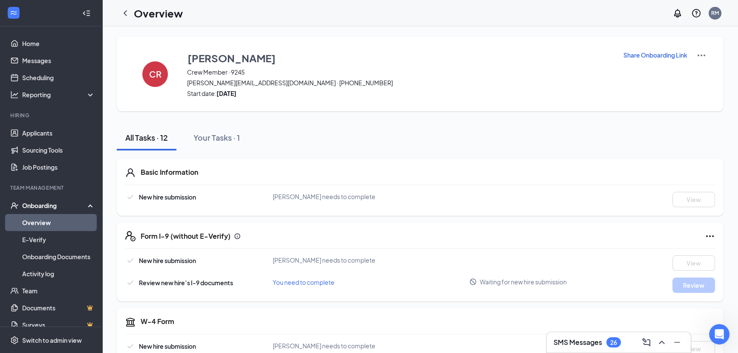  Describe the element at coordinates (46, 11) in the screenshot. I see `h1: Fin` at that location.